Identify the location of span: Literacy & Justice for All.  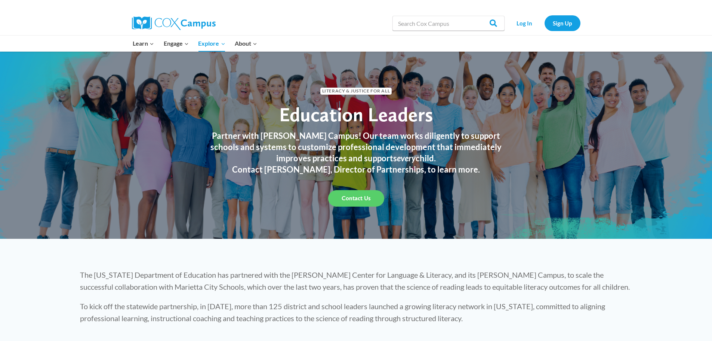
(356, 91).